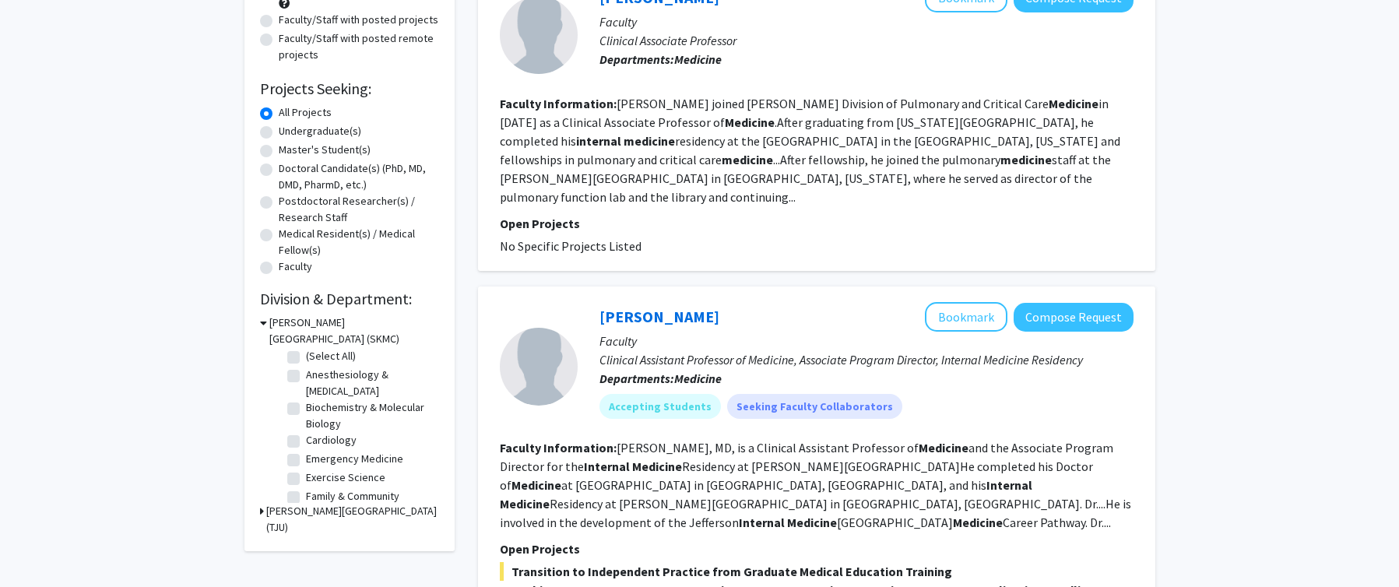 This screenshot has width=1399, height=587. Describe the element at coordinates (371, 505) in the screenshot. I see `label: Family & Community Medicine` at that location.